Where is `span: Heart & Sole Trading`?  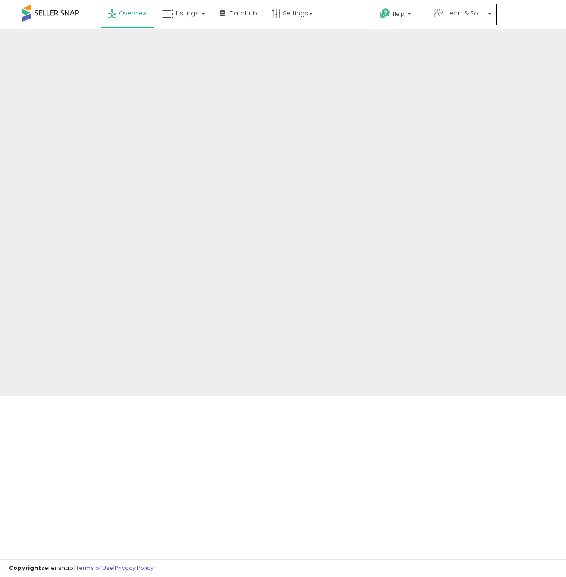
span: Heart & Sole Trading is located at coordinates (465, 13).